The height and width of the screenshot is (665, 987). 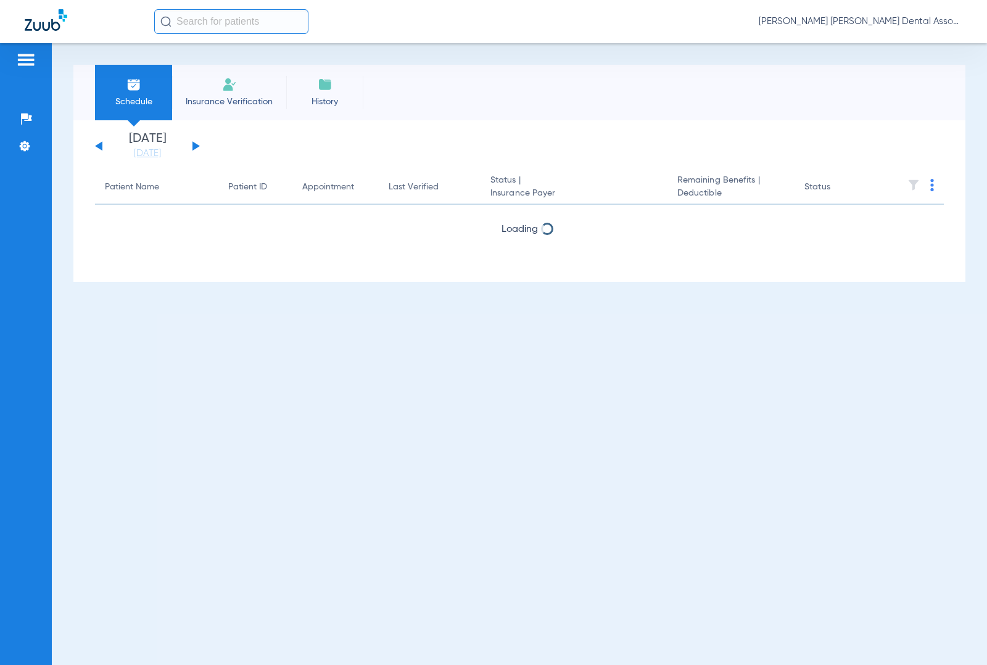 What do you see at coordinates (230, 85) in the screenshot?
I see `img: Manual Insurance Verification` at bounding box center [230, 85].